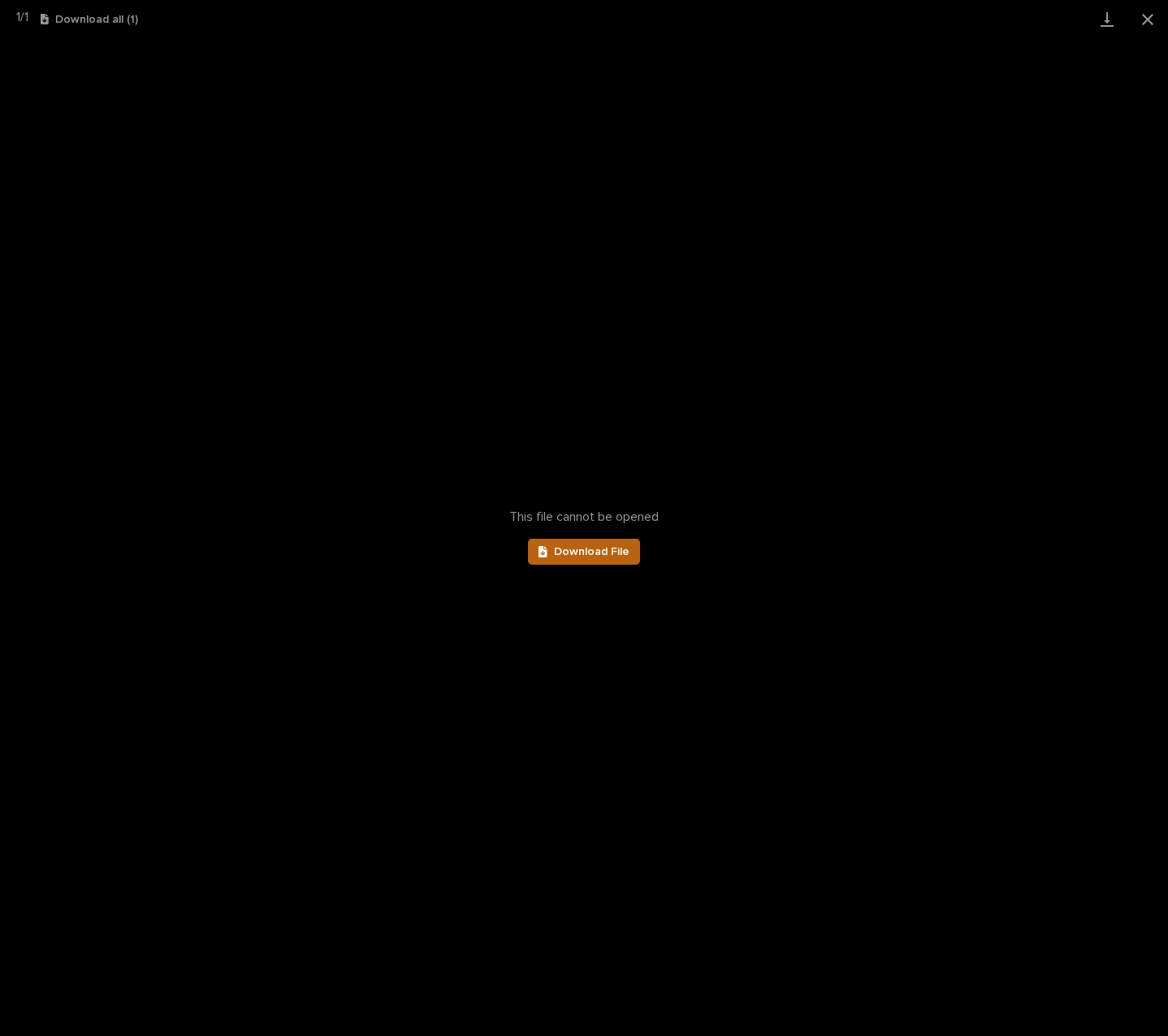  Describe the element at coordinates (584, 551) in the screenshot. I see `a: Download File` at that location.